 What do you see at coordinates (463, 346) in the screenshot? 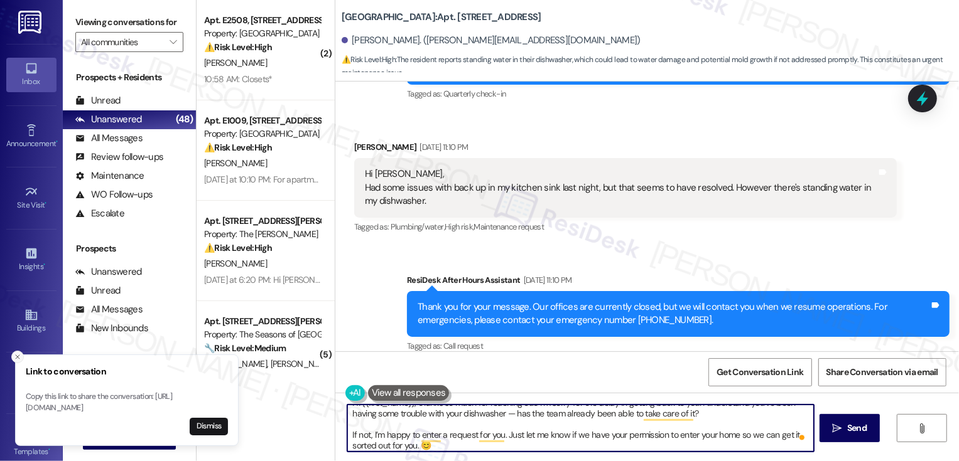
I see `span: Call request` at bounding box center [463, 346].